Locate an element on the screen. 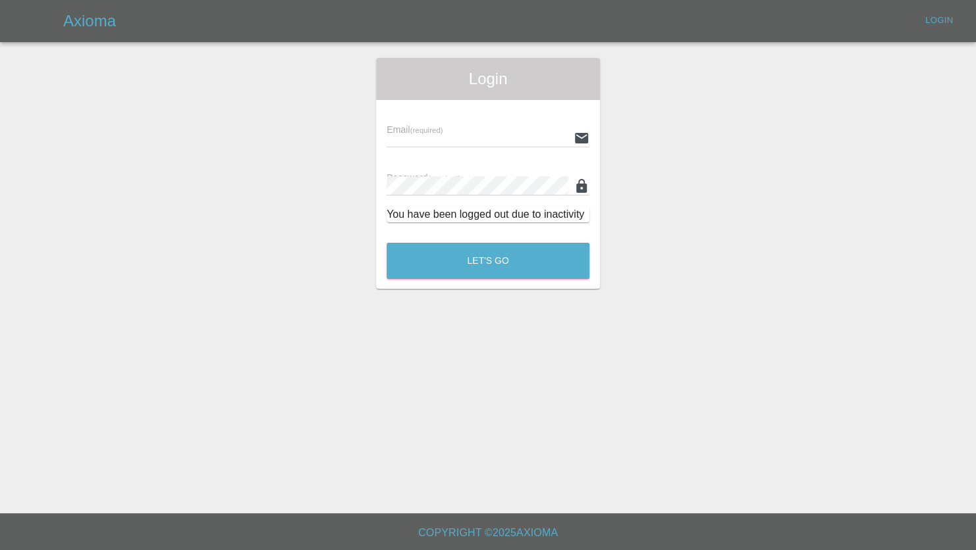 The height and width of the screenshot is (550, 976). span: Password is located at coordinates (423, 178).